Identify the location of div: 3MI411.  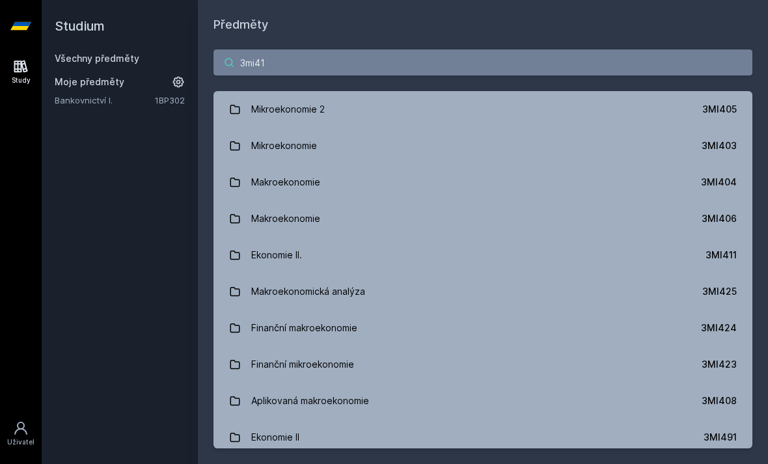
(721, 255).